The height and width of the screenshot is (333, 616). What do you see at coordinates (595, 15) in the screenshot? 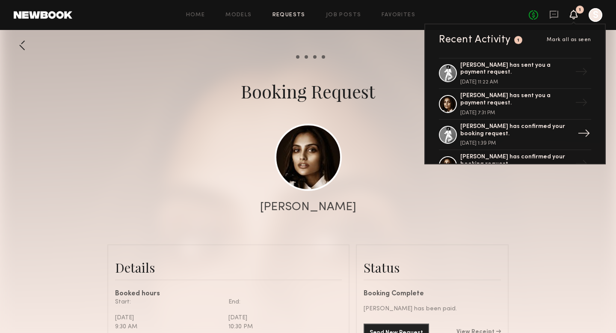
I see `a: S` at bounding box center [595, 15].